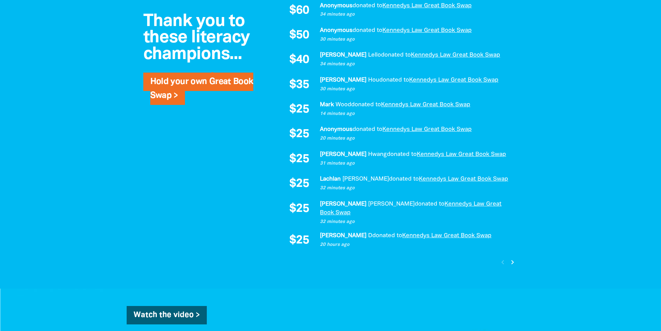 The width and height of the screenshot is (661, 331). Describe the element at coordinates (396, 131) in the screenshot. I see `div: Paginated content` at that location.